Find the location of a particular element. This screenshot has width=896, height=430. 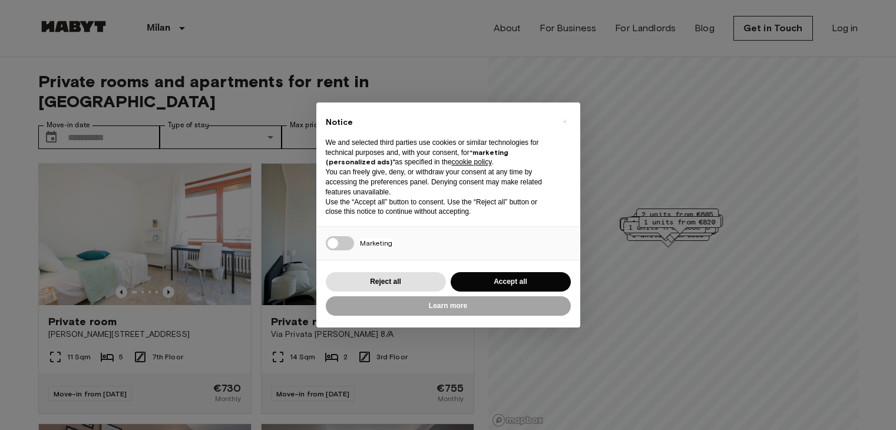

span: Marketing is located at coordinates (376, 243).